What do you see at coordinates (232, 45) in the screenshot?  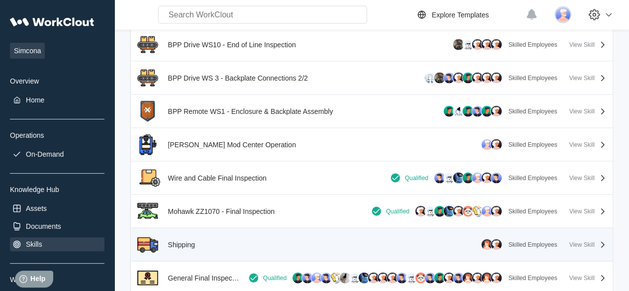 I see `div: BPP Drive WS10 - End of Line Inspection` at bounding box center [232, 45].